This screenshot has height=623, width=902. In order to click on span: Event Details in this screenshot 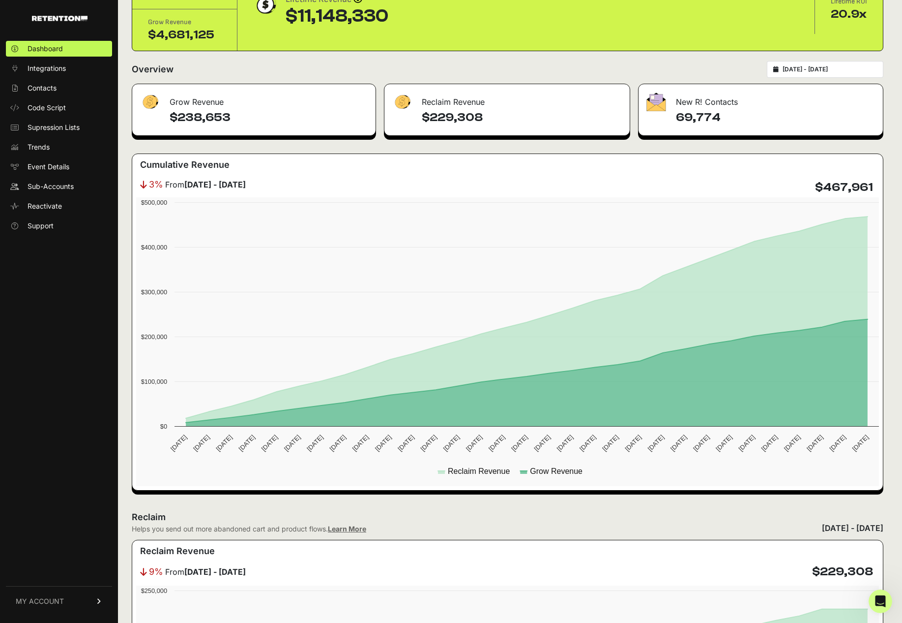, I will do `click(48, 167)`.